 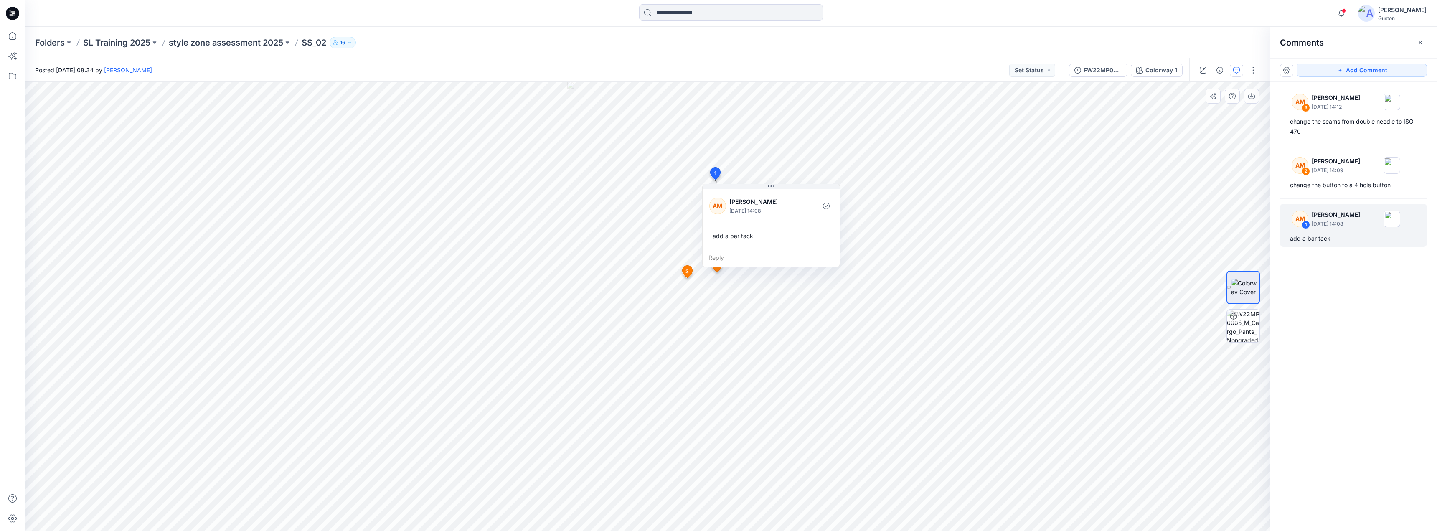 What do you see at coordinates (1245, 287) in the screenshot?
I see `img: Colorway Cover` at bounding box center [1245, 287].